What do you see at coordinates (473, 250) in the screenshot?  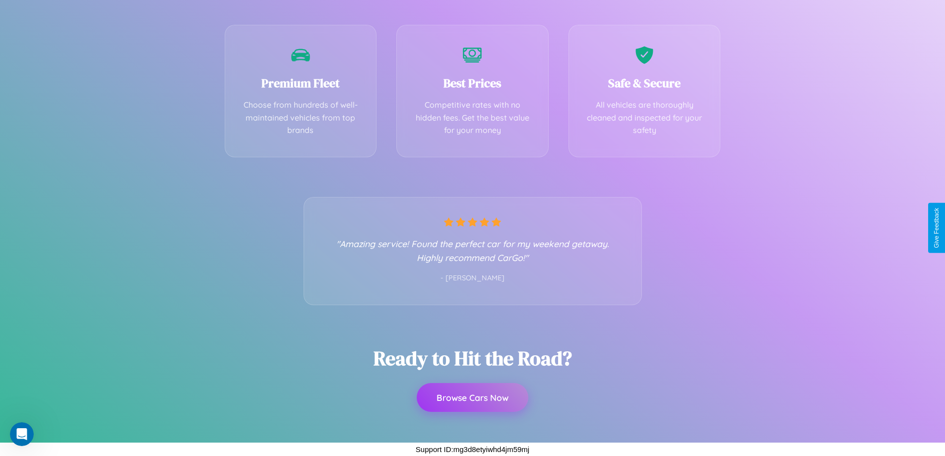 I see `p: "Amazing service! Found the perfect car for my weekend getaway. Highly recommend CarGo!"` at bounding box center [473, 250].